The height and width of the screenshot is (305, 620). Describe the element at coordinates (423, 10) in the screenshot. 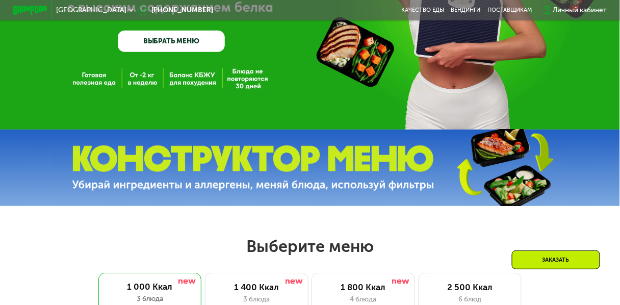

I see `a: Качество еды` at that location.